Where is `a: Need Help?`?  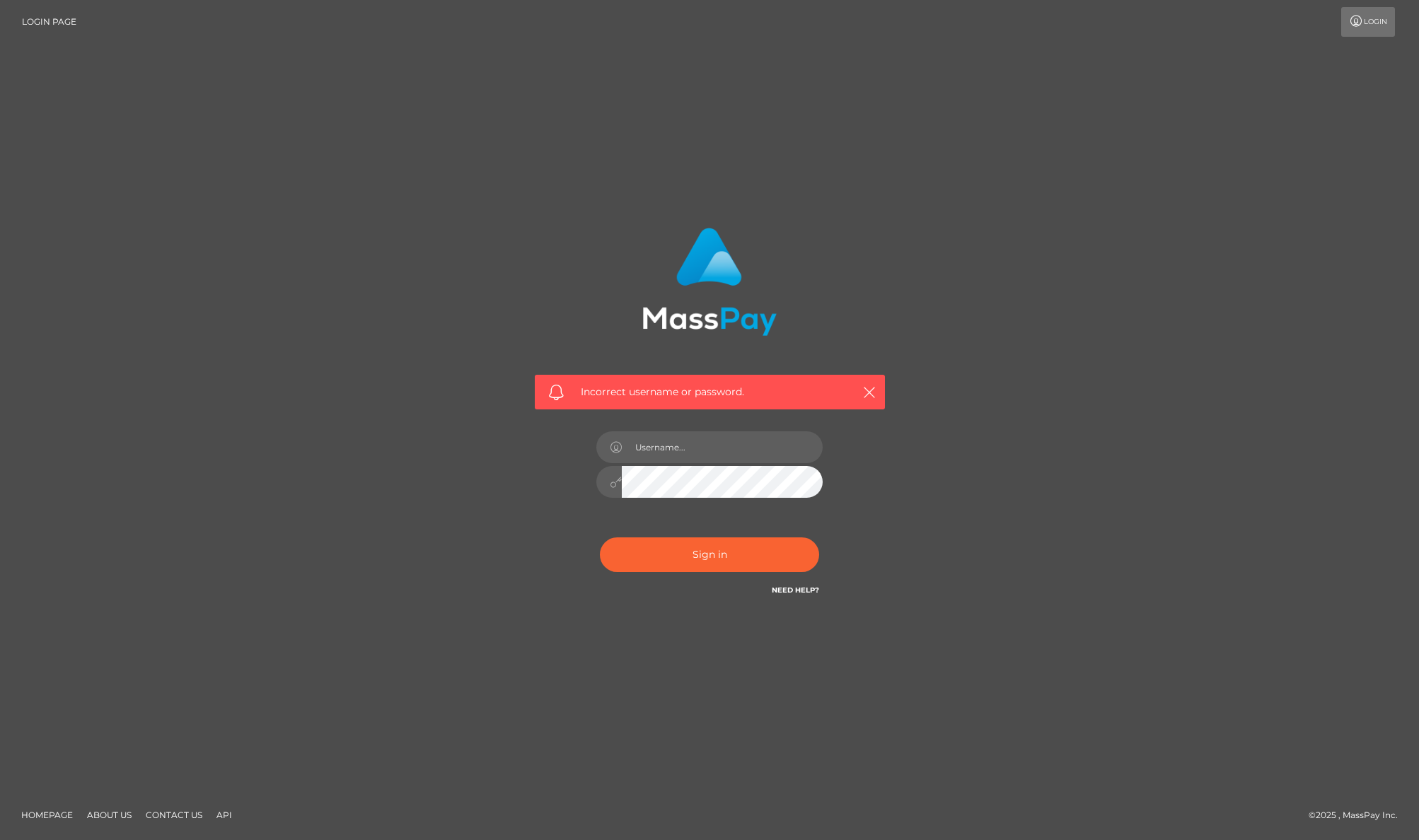 a: Need Help? is located at coordinates (795, 590).